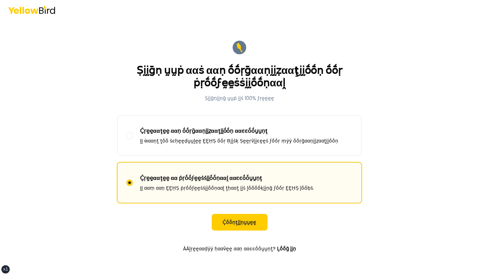 This screenshot has height=275, width=479. I want to click on p: Ḉṛḛḛααţḛḛ αα ṗṛṓṓϝḛḛṡṡḭḭṓṓṇααḽ ααͼͼṓṓṵṵṇţ, so click(227, 178).